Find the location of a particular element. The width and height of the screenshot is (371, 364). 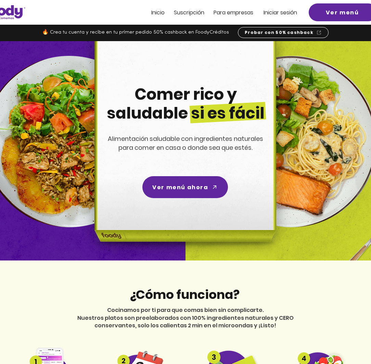

span: Pa is located at coordinates (217, 12).